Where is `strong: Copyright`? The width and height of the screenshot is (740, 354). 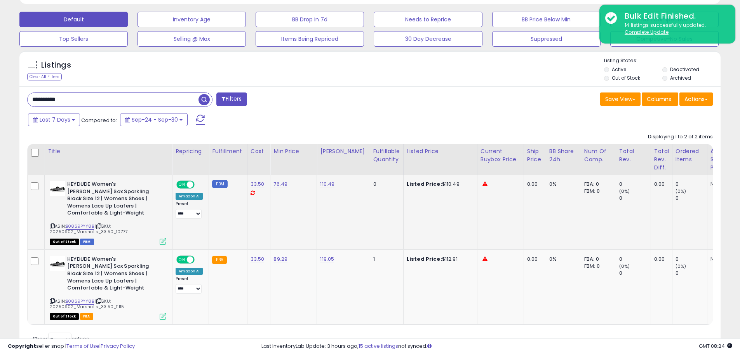 strong: Copyright is located at coordinates (22, 346).